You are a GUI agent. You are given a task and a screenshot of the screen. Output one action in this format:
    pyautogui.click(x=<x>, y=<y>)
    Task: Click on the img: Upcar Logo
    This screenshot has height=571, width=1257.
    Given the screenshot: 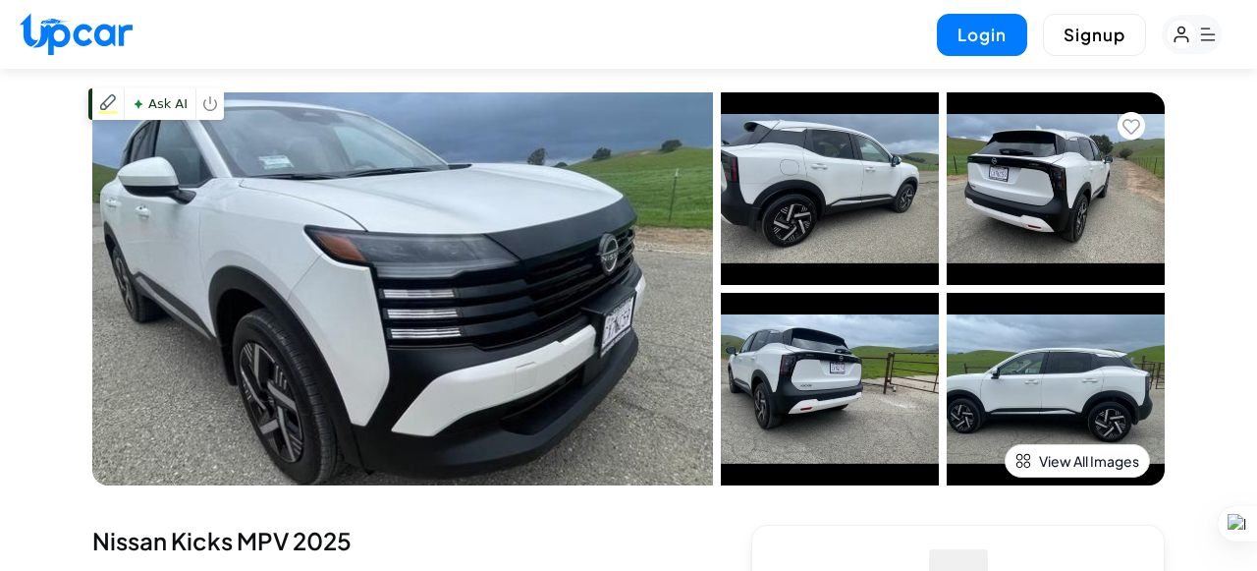 What is the action you would take?
    pyautogui.click(x=76, y=33)
    